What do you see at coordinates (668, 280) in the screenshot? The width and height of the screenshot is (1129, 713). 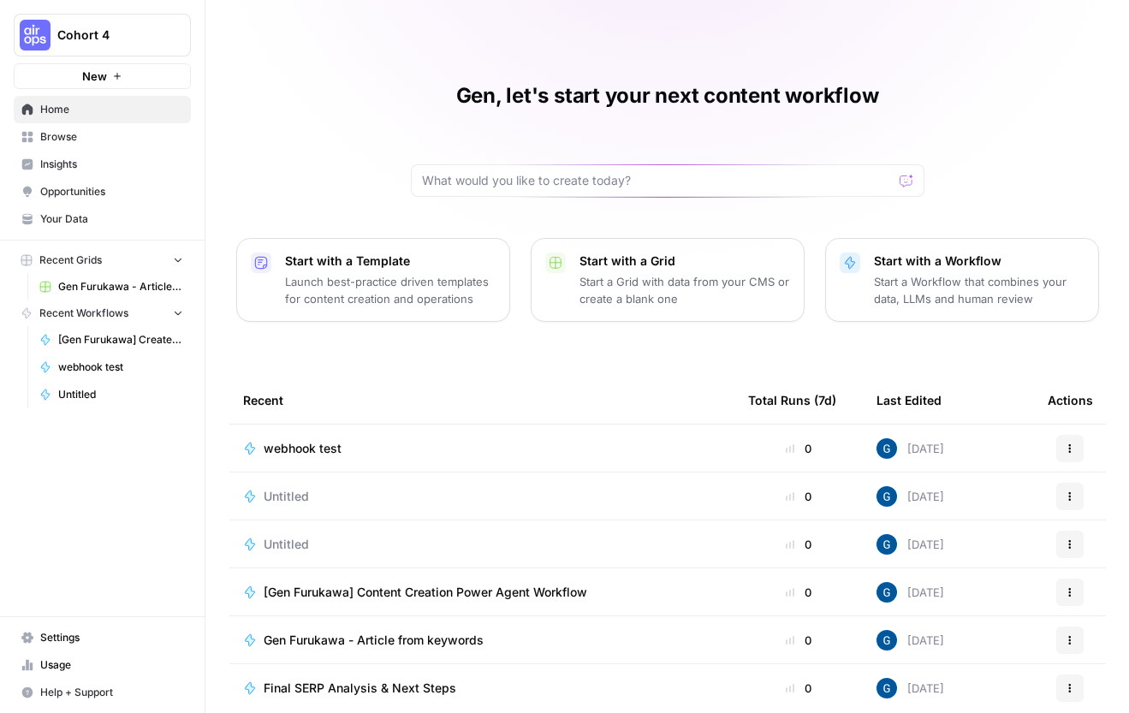 I see `button: Start with a GridStart a Grid with data from your CMS or create a blank one` at bounding box center [668, 280].